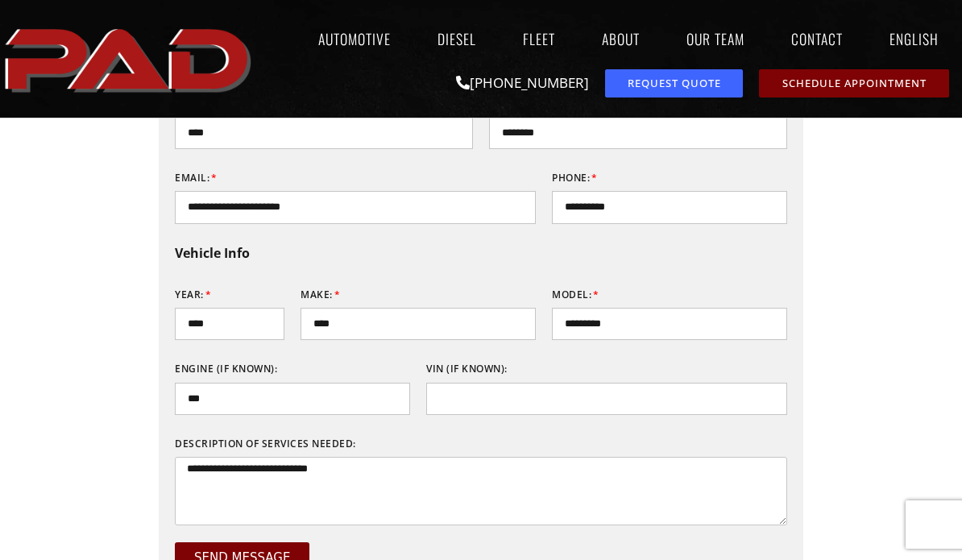  What do you see at coordinates (854, 83) in the screenshot?
I see `a: schedule repair or service appointment` at bounding box center [854, 83].